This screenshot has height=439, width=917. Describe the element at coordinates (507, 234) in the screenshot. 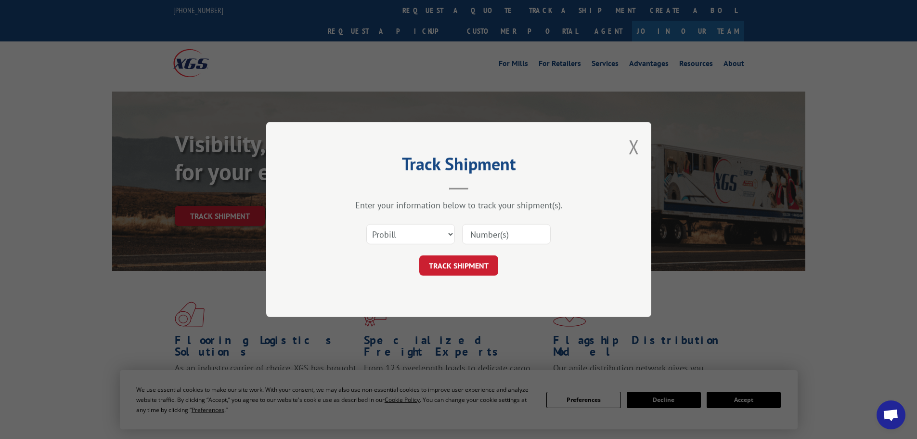

I see `input: Number(s)` at that location.